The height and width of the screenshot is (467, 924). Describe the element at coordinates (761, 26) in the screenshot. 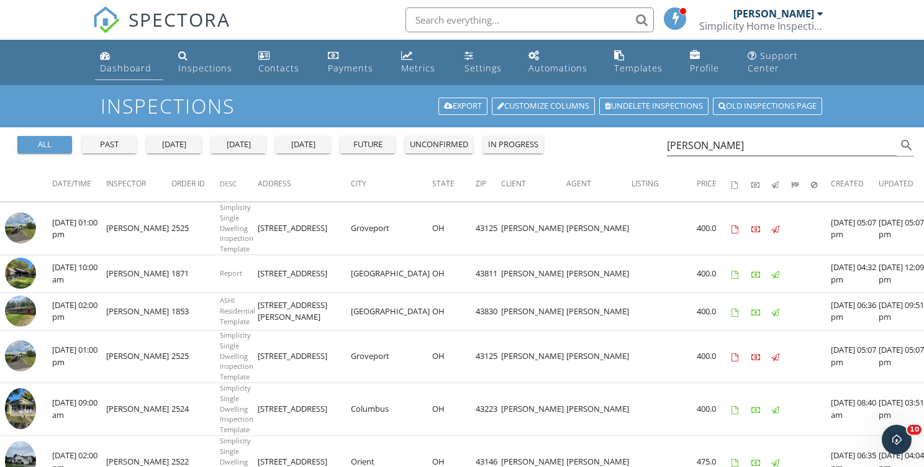

I see `div: Simplicity Home Inspections LLC` at that location.